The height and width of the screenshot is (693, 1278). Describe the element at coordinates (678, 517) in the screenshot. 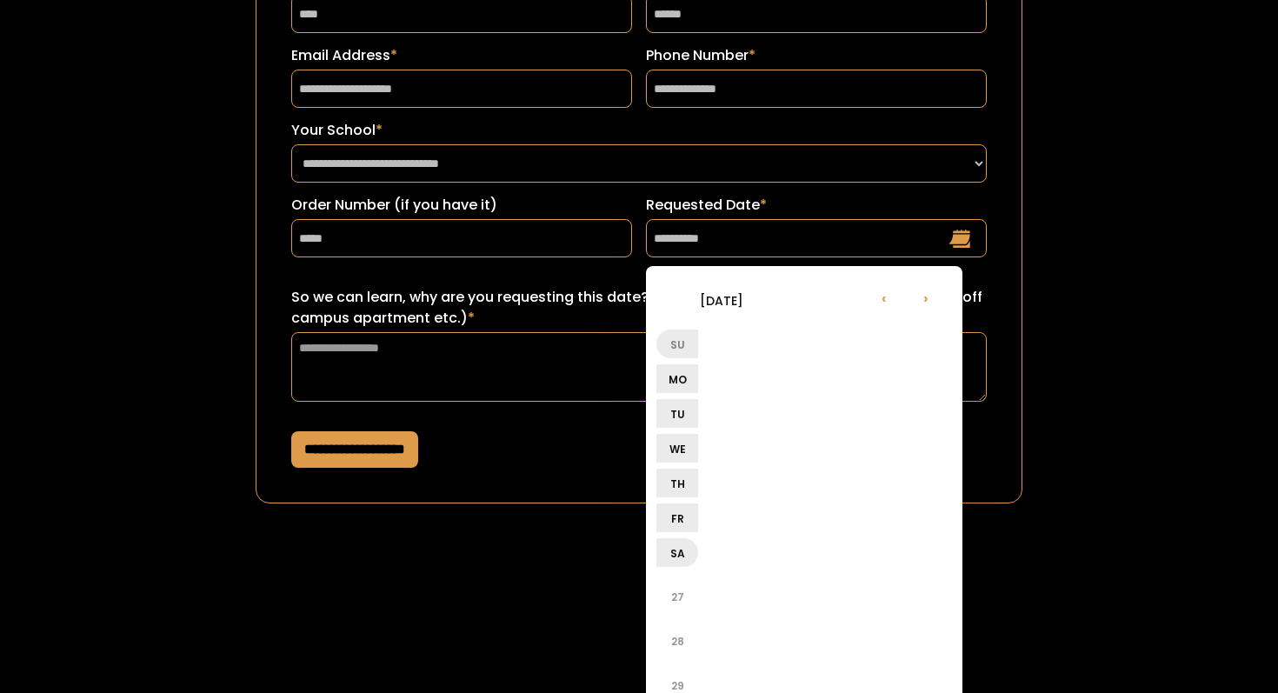

I see `li: Fr` at that location.